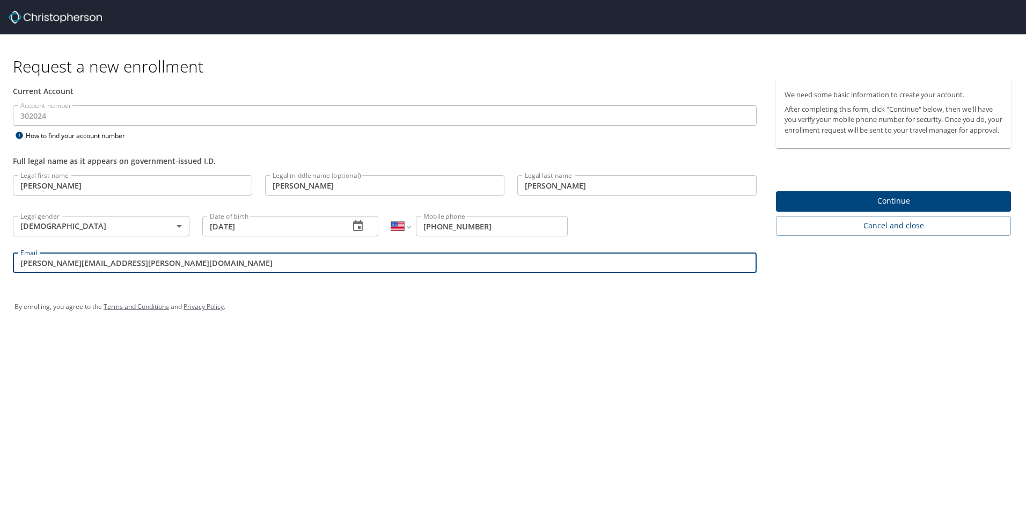  I want to click on p: After completing this form, click "Continue" below, then we'll have you verify your mobile phone ..., so click(894, 120).